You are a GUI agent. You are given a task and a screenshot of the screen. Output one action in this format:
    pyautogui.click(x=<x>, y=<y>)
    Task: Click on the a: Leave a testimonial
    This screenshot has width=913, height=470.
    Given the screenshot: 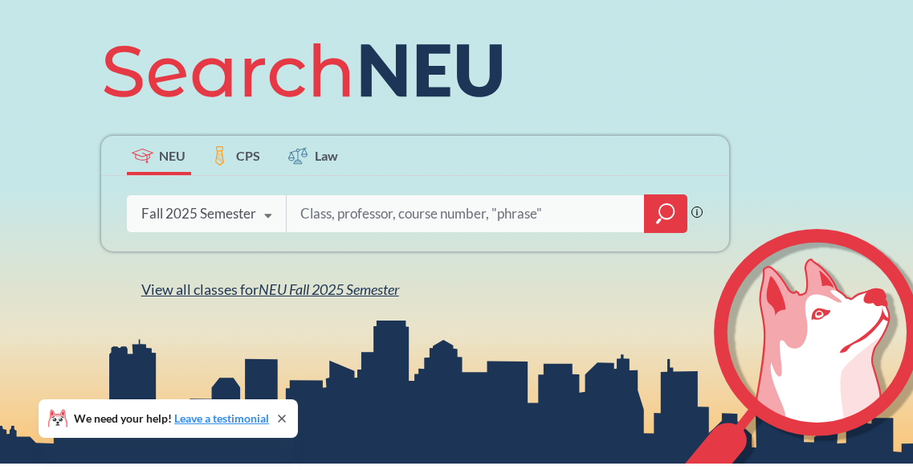 What is the action you would take?
    pyautogui.click(x=222, y=418)
    